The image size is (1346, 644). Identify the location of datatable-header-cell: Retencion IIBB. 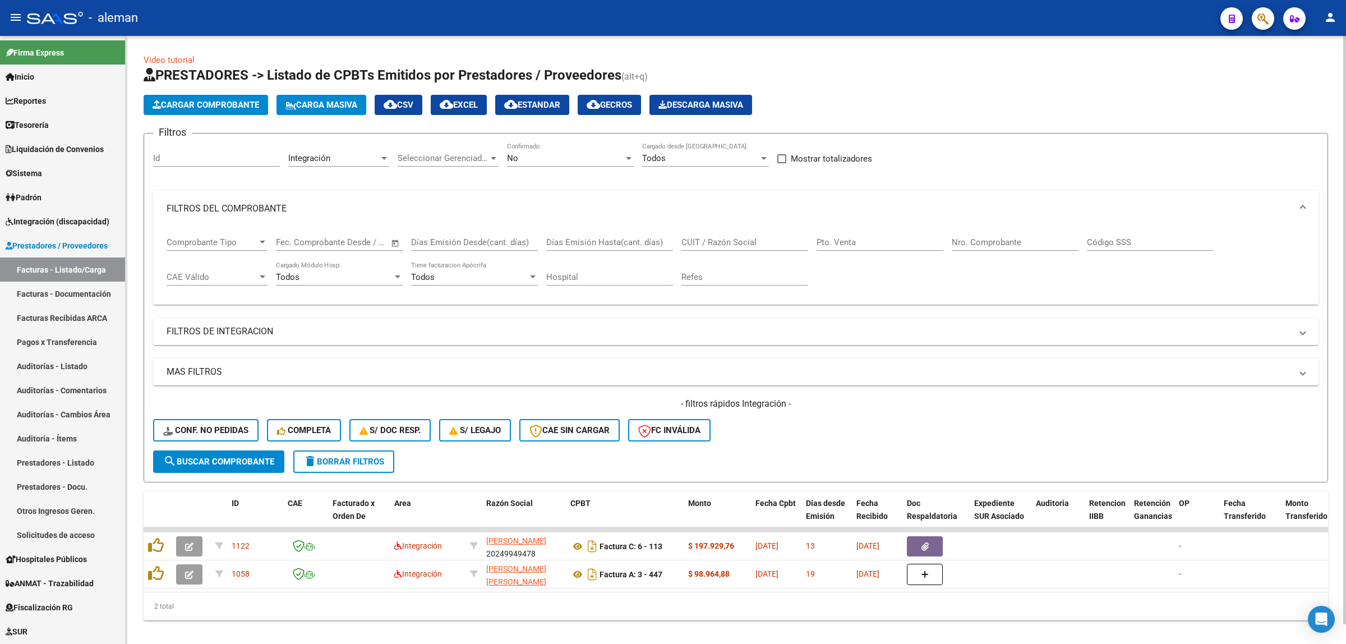
(1107, 516).